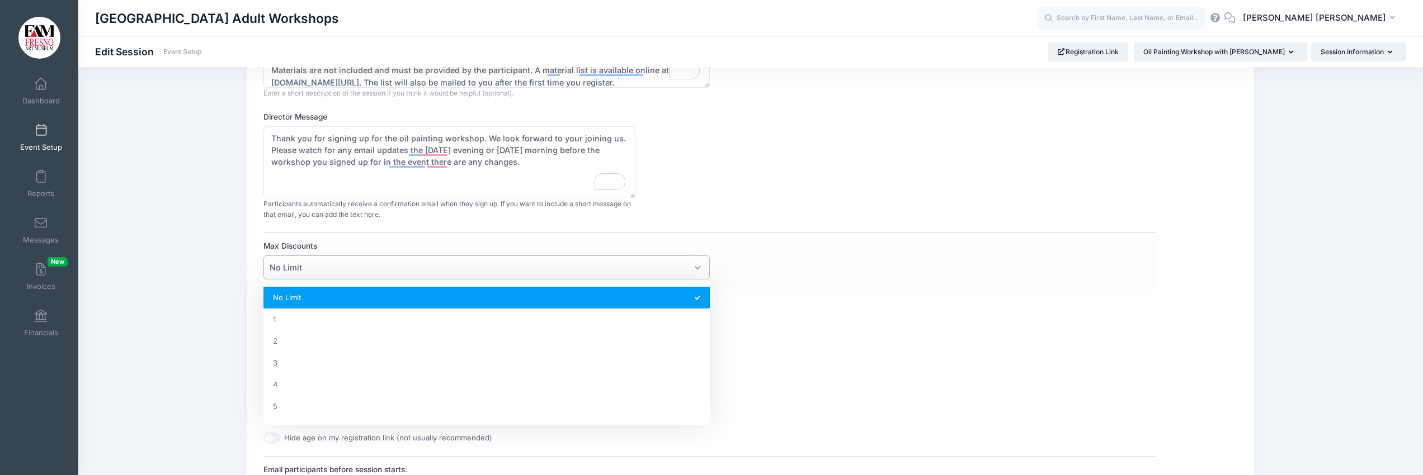 The height and width of the screenshot is (475, 1423). What do you see at coordinates (39, 37) in the screenshot?
I see `img: Fresno Art Museum Adult Workshops` at bounding box center [39, 37].